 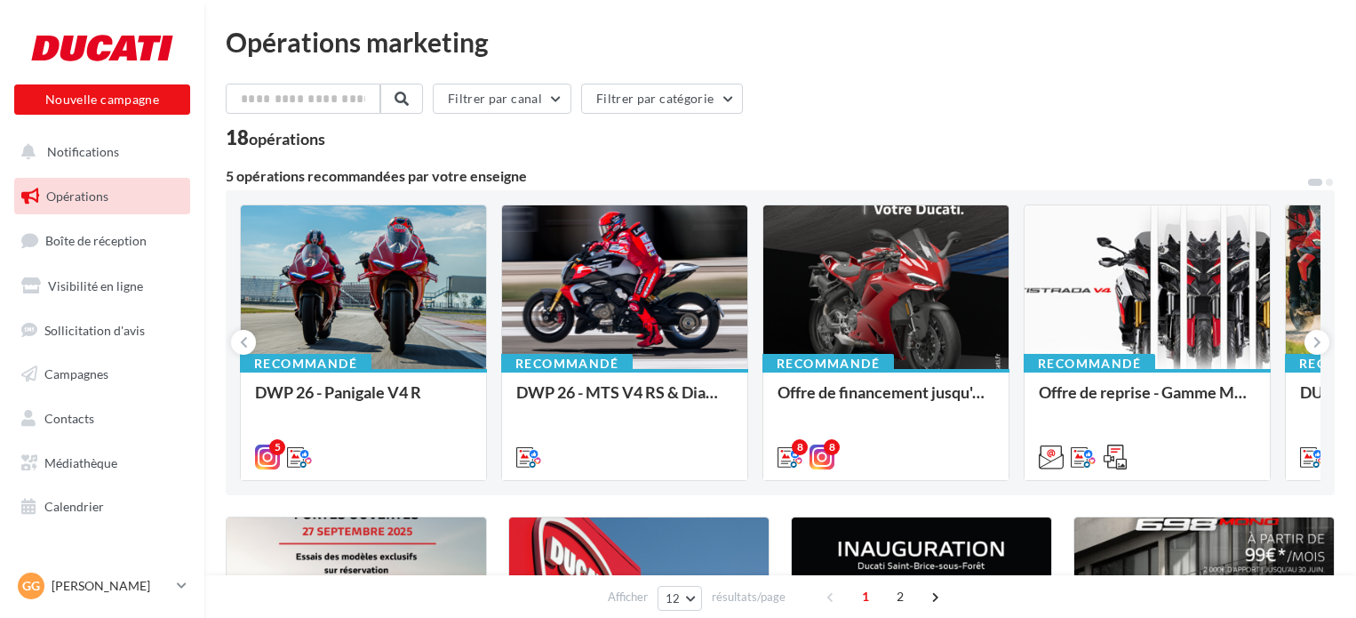 I want to click on a: Sollicitation d'avis, so click(x=102, y=331).